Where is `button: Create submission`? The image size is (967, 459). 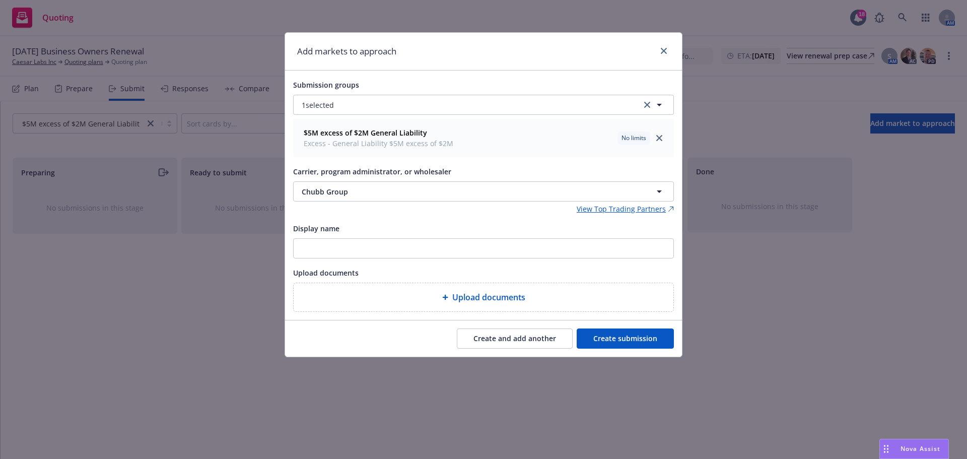 button: Create submission is located at coordinates (625, 338).